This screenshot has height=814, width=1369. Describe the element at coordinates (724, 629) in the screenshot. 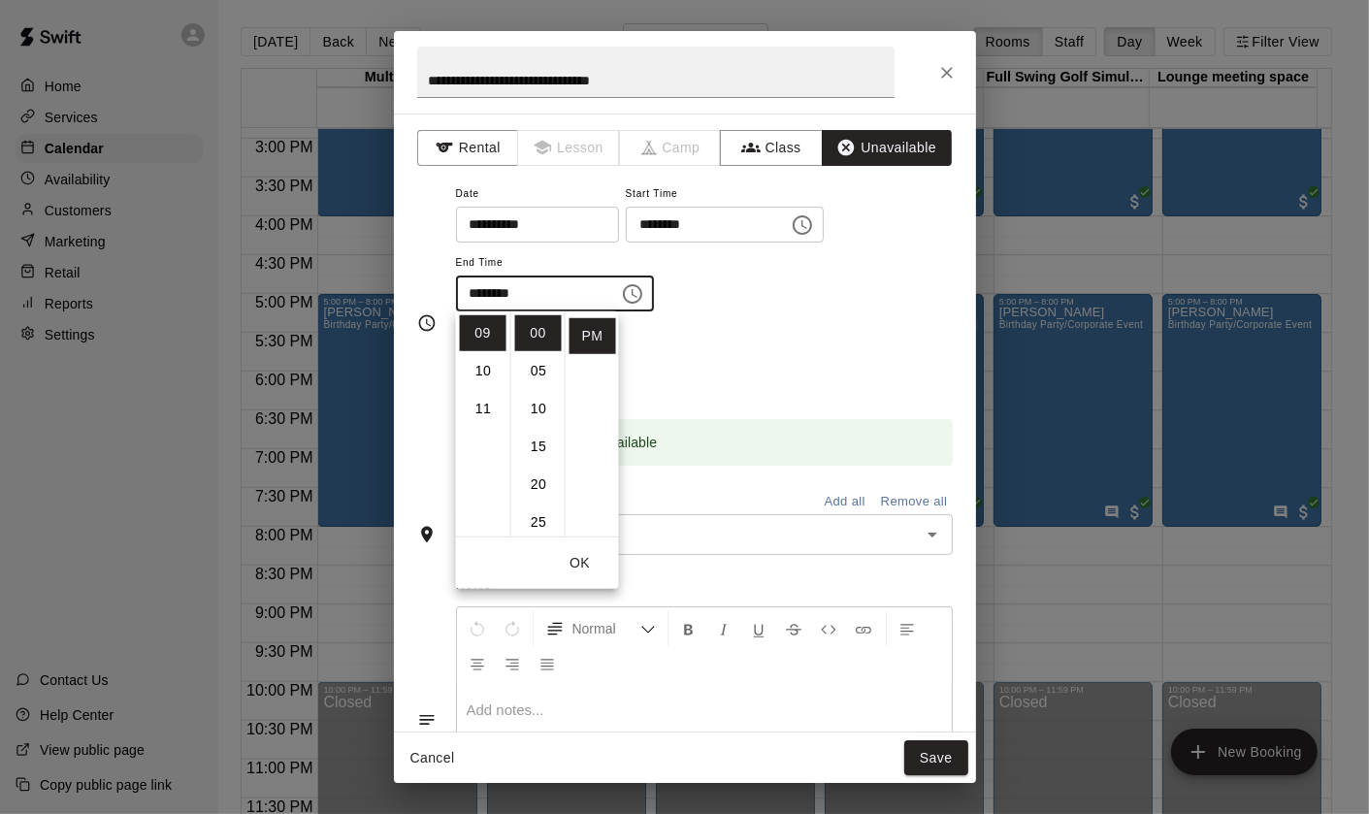

I see `button: Format Italics` at that location.